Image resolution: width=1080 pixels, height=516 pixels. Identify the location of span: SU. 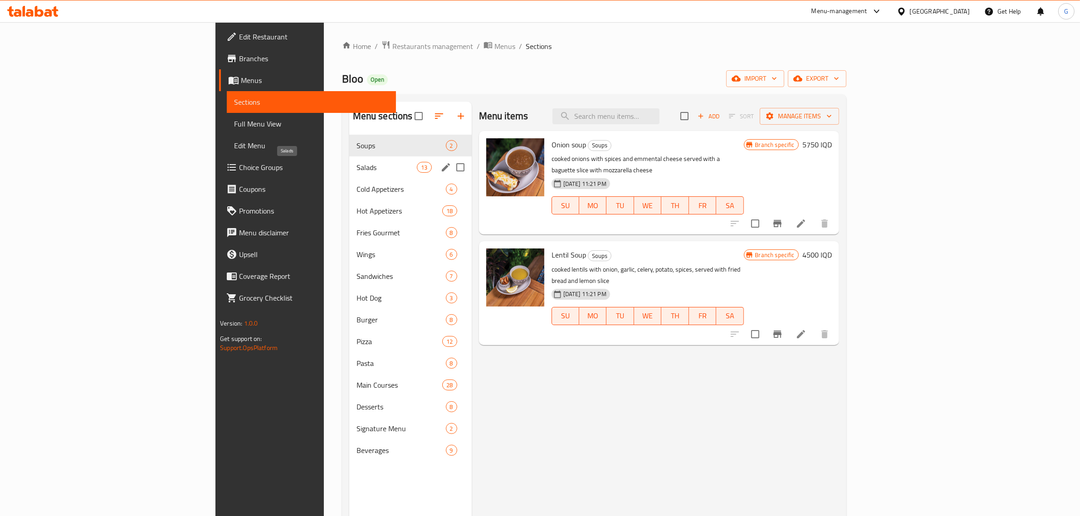
(566, 316).